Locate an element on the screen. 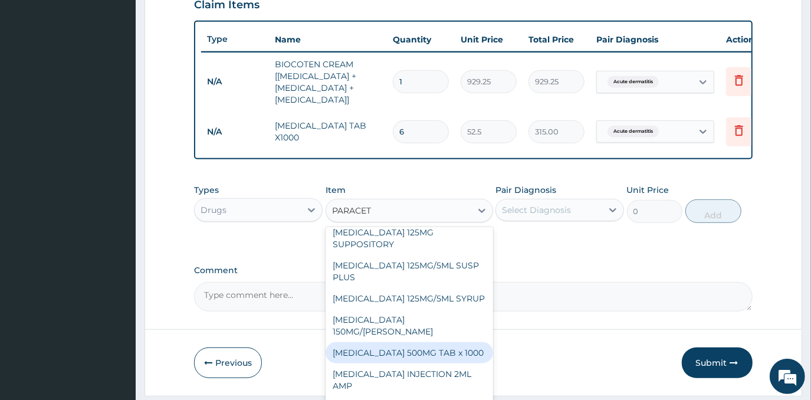 The width and height of the screenshot is (811, 400). div: Select Diagnosis is located at coordinates (536, 210).